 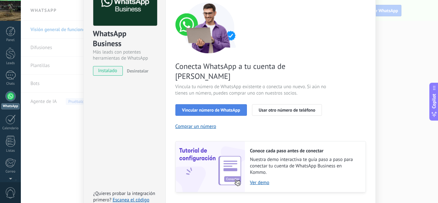 What do you see at coordinates (124, 55) in the screenshot?
I see `div: Más leads con potentes herramientas de WhatsApp` at bounding box center [124, 55].